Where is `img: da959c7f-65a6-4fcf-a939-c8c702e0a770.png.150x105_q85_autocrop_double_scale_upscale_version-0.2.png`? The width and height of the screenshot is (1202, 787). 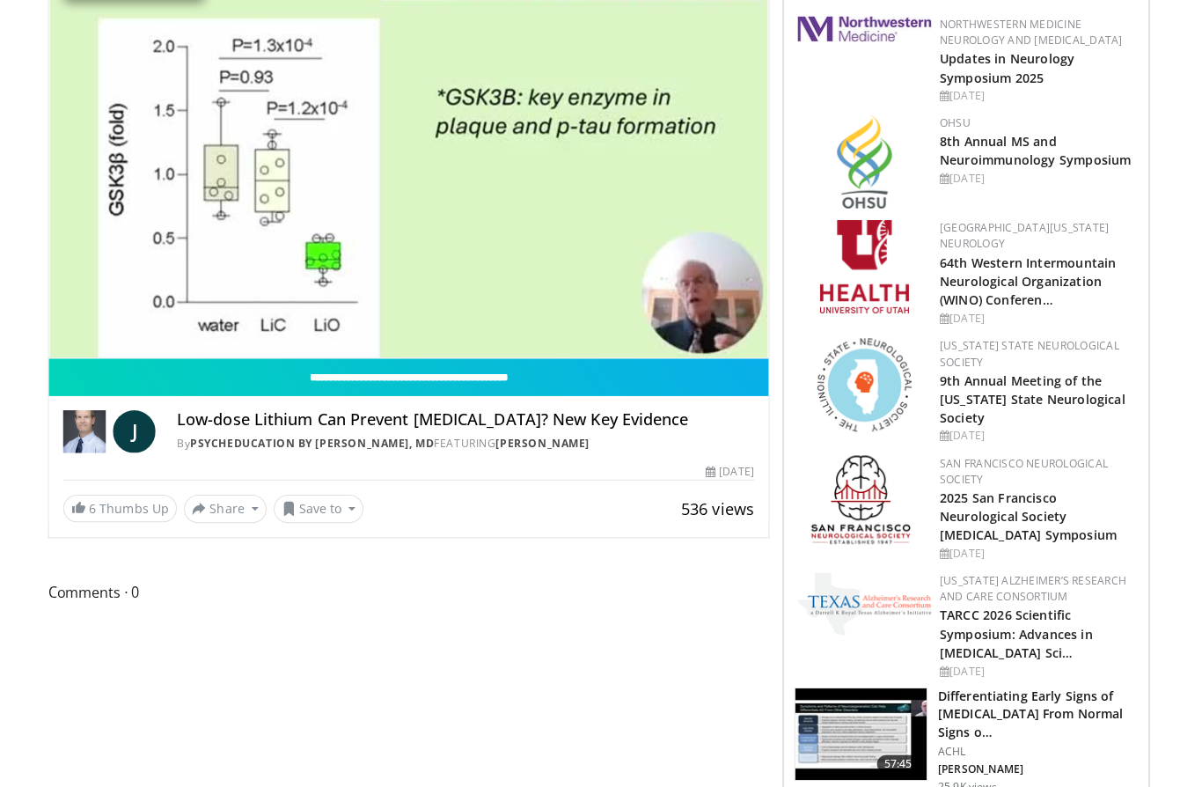
img: da959c7f-65a6-4fcf-a939-c8c702e0a770.png.150x105_q85_autocrop_double_scale_upscale_version-0.2.png is located at coordinates (864, 167).